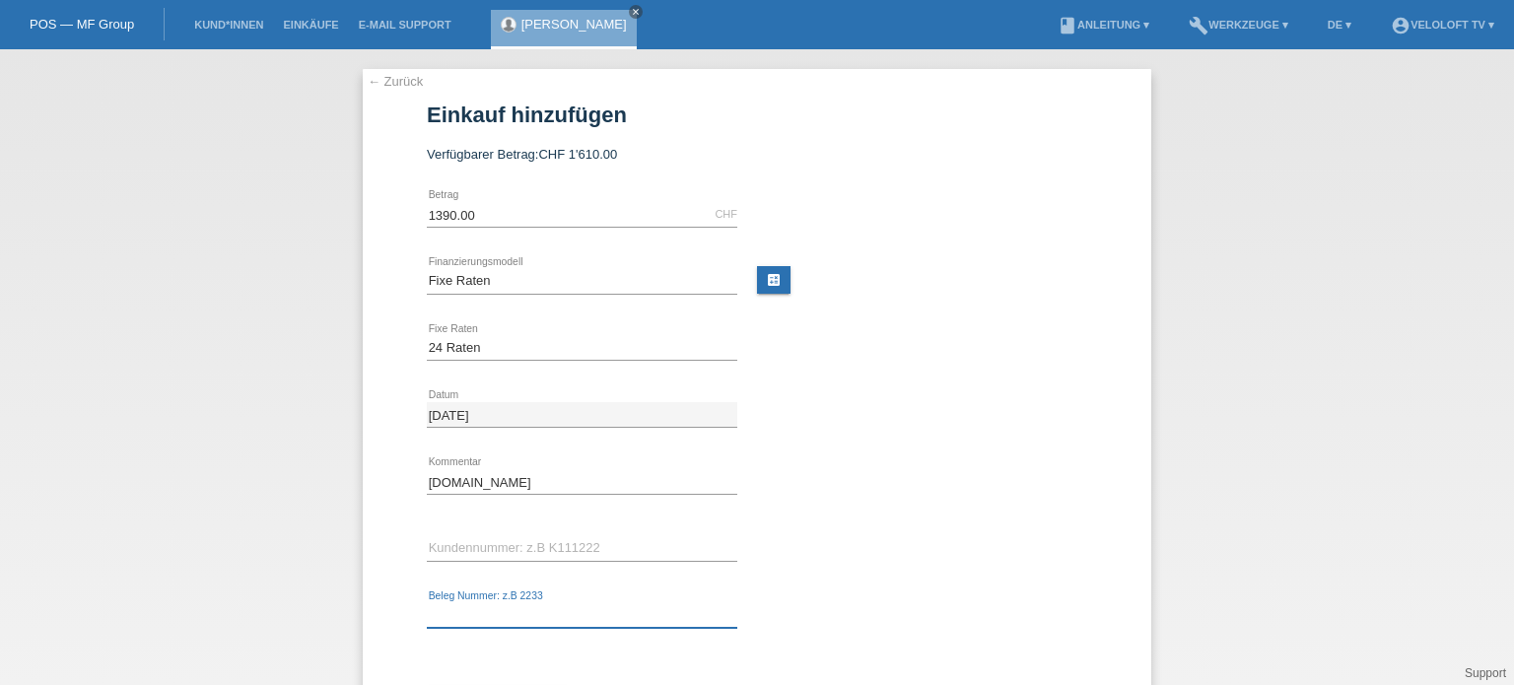  What do you see at coordinates (395, 81) in the screenshot?
I see `a: ← Zurück` at bounding box center [395, 81].